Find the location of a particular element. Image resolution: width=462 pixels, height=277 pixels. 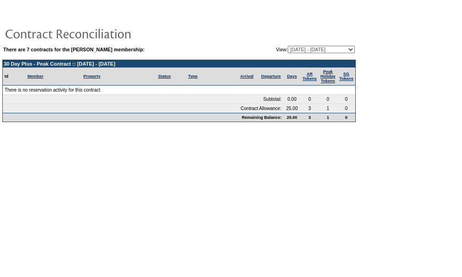

td: Remaining Balance: is located at coordinates (143, 117).